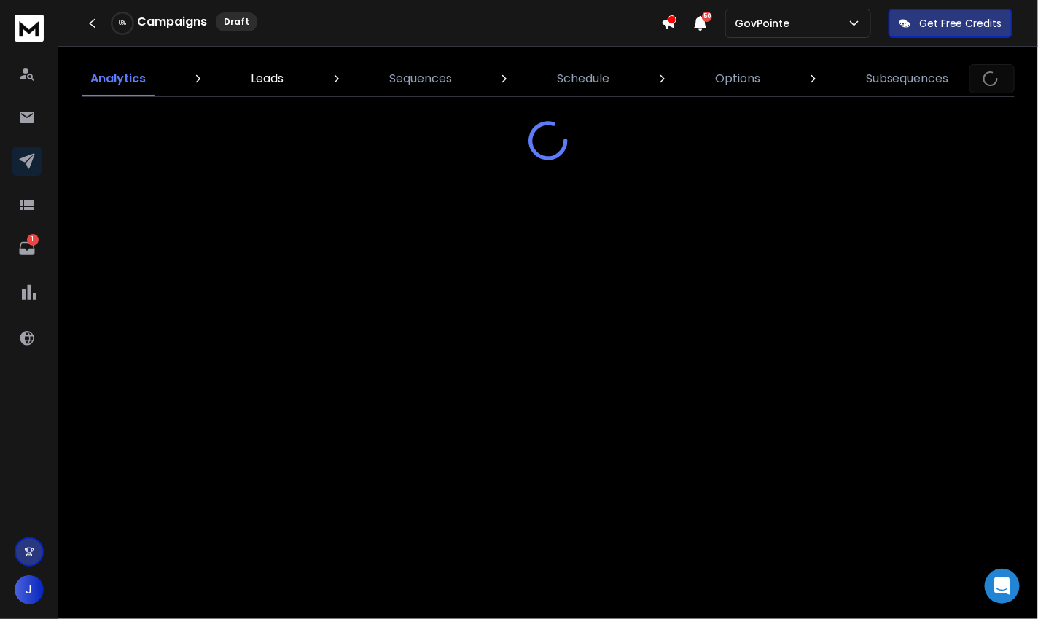  I want to click on span: 50, so click(707, 17).